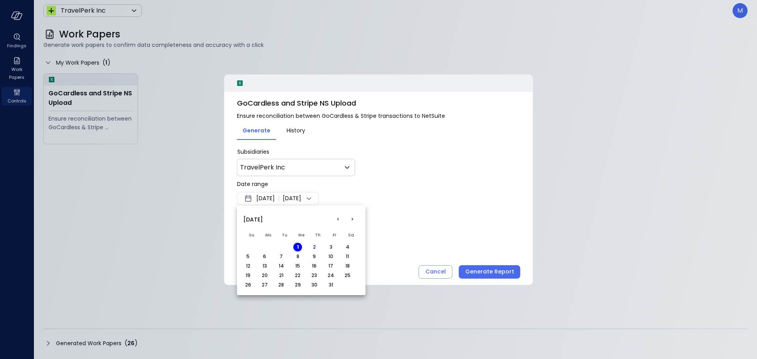 The image size is (757, 359). I want to click on th: Thursday, so click(318, 235).